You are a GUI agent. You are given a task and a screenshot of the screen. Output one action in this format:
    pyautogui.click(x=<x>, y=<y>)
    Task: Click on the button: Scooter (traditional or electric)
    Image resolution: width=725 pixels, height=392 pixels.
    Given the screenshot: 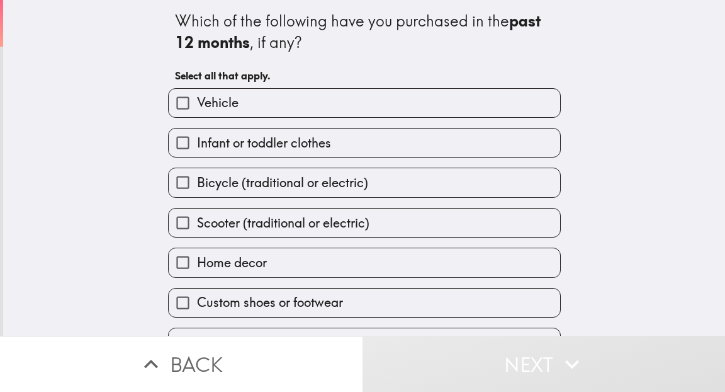 What is the action you would take?
    pyautogui.click(x=365, y=222)
    